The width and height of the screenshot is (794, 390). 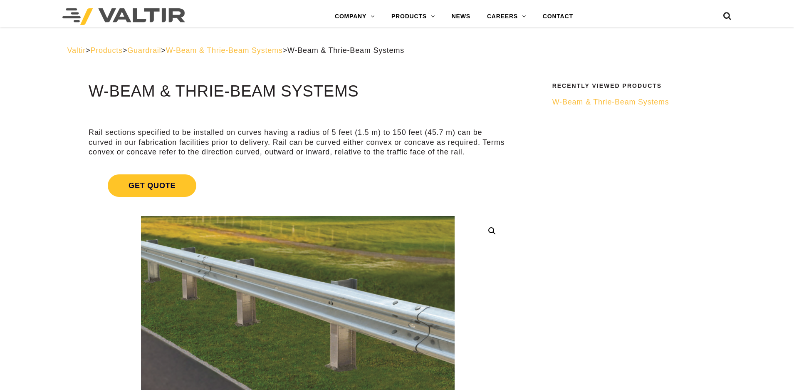 What do you see at coordinates (298, 91) in the screenshot?
I see `h1: W-Beam & Thrie-Beam Systems` at bounding box center [298, 91].